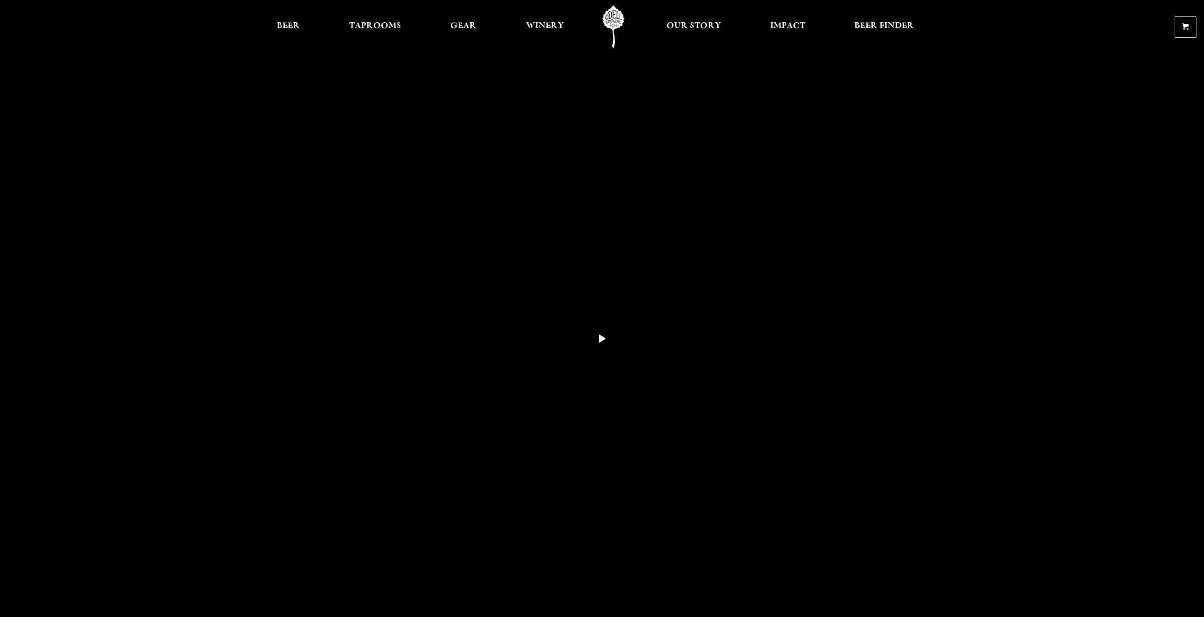  I want to click on span: Beer Finder, so click(884, 26).